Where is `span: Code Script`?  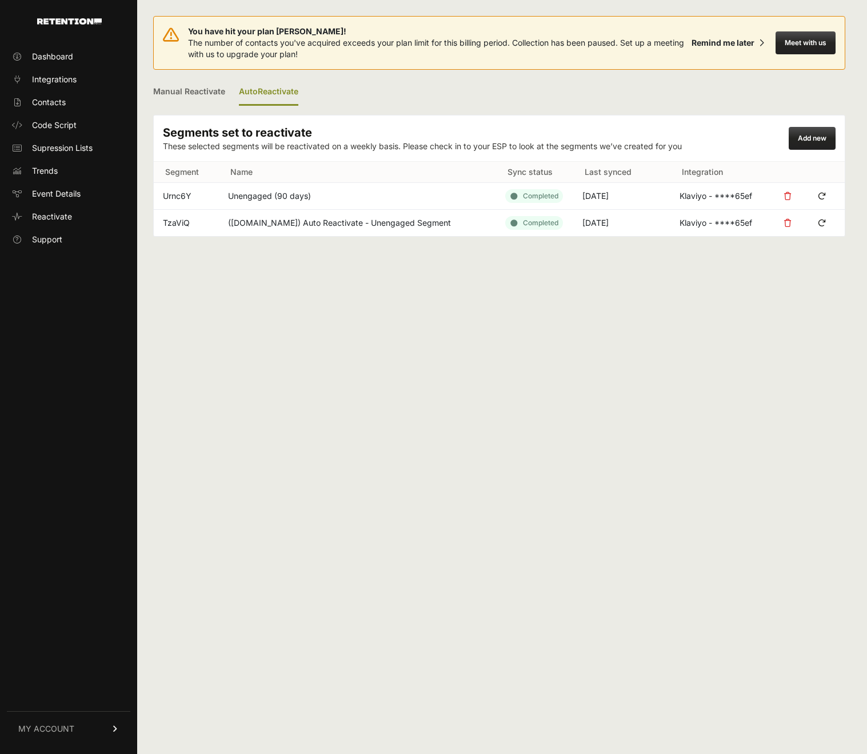
span: Code Script is located at coordinates (54, 125).